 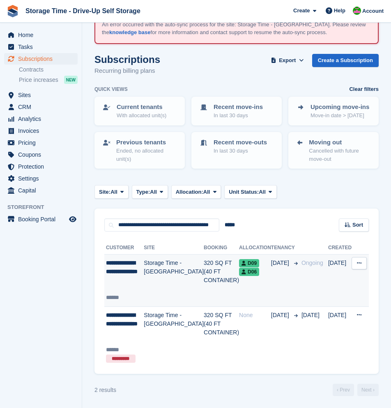 I want to click on span: CRM, so click(x=43, y=107).